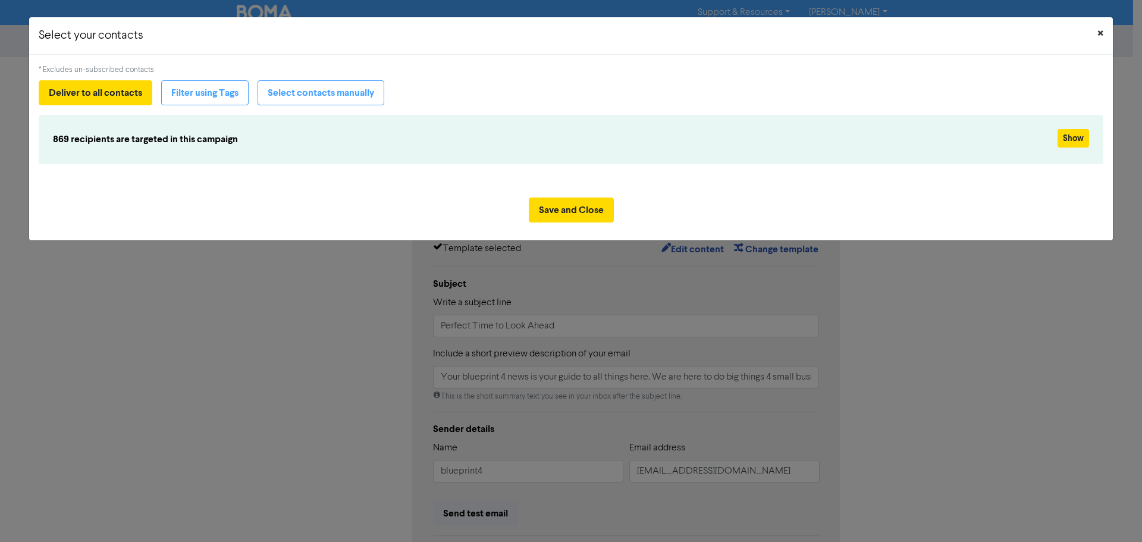  What do you see at coordinates (321, 93) in the screenshot?
I see `button: Select contacts manually` at bounding box center [321, 93].